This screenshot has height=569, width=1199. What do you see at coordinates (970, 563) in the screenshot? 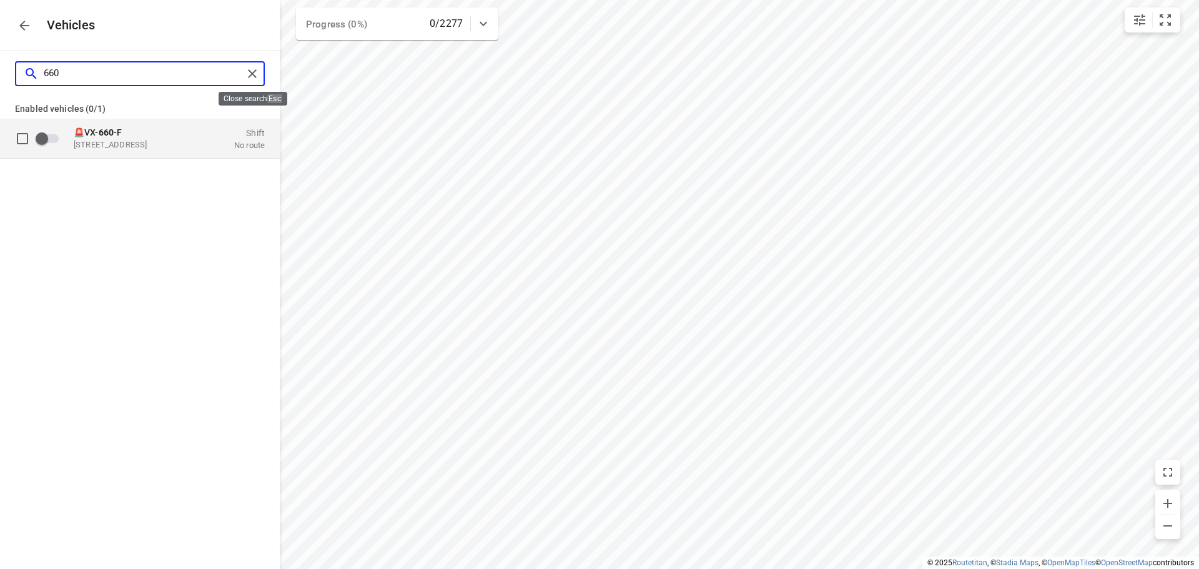
I see `a: Routetitan` at bounding box center [970, 563].